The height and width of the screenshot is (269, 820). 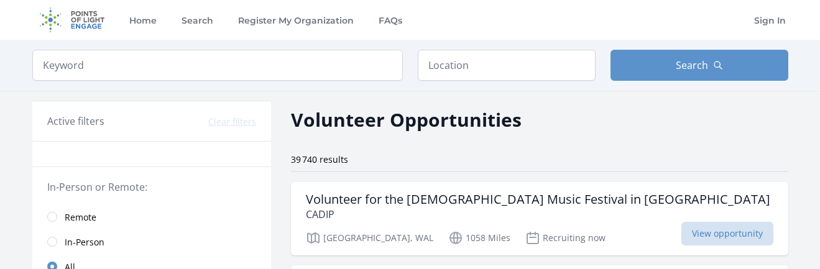 I want to click on span: View opportunity, so click(x=728, y=234).